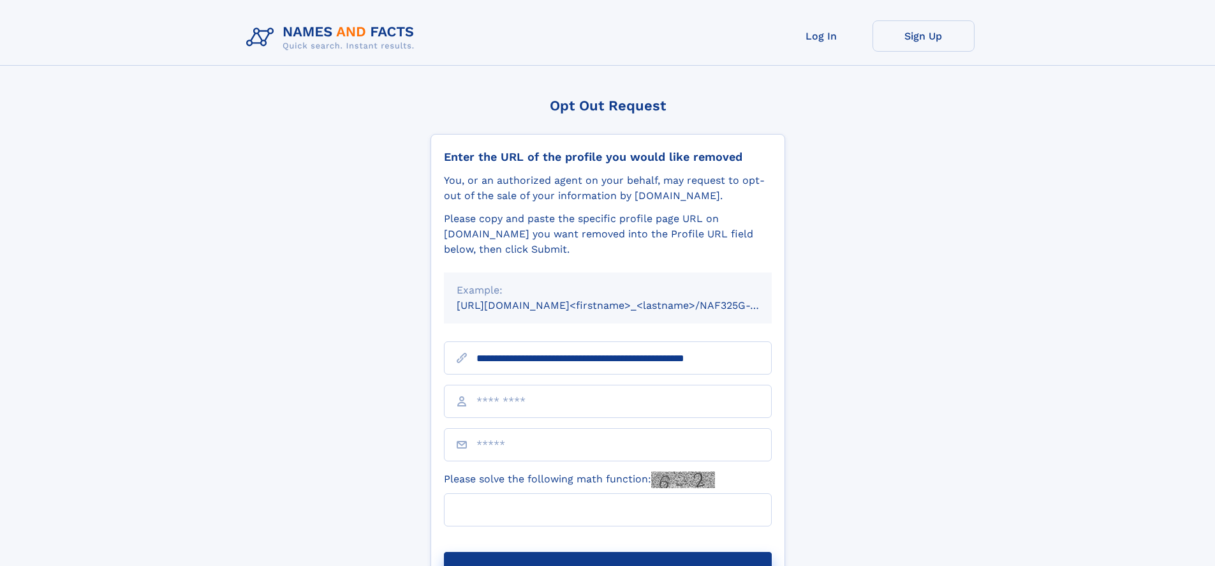 The image size is (1215, 566). What do you see at coordinates (608, 157) in the screenshot?
I see `div: Enter the URL of the profile you would like removed` at bounding box center [608, 157].